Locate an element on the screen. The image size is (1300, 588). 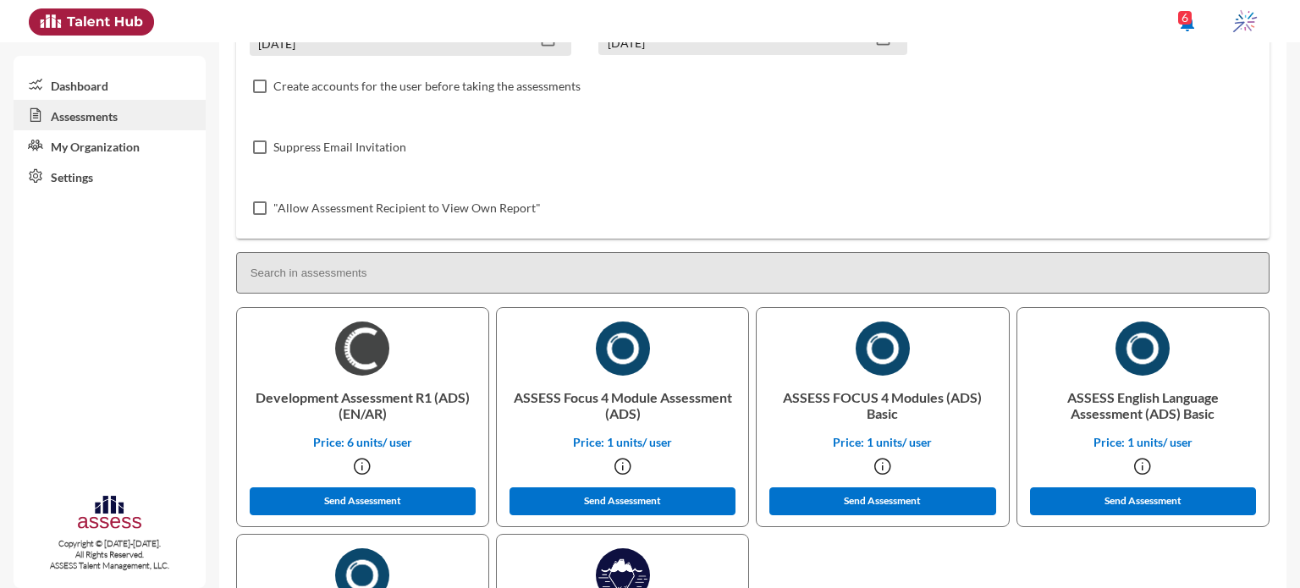
mat-icon: notifications is located at coordinates (1188, 23).